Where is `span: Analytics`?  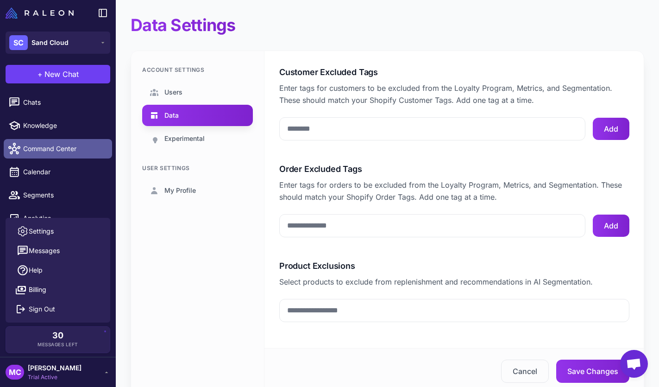 span: Analytics is located at coordinates (64, 218).